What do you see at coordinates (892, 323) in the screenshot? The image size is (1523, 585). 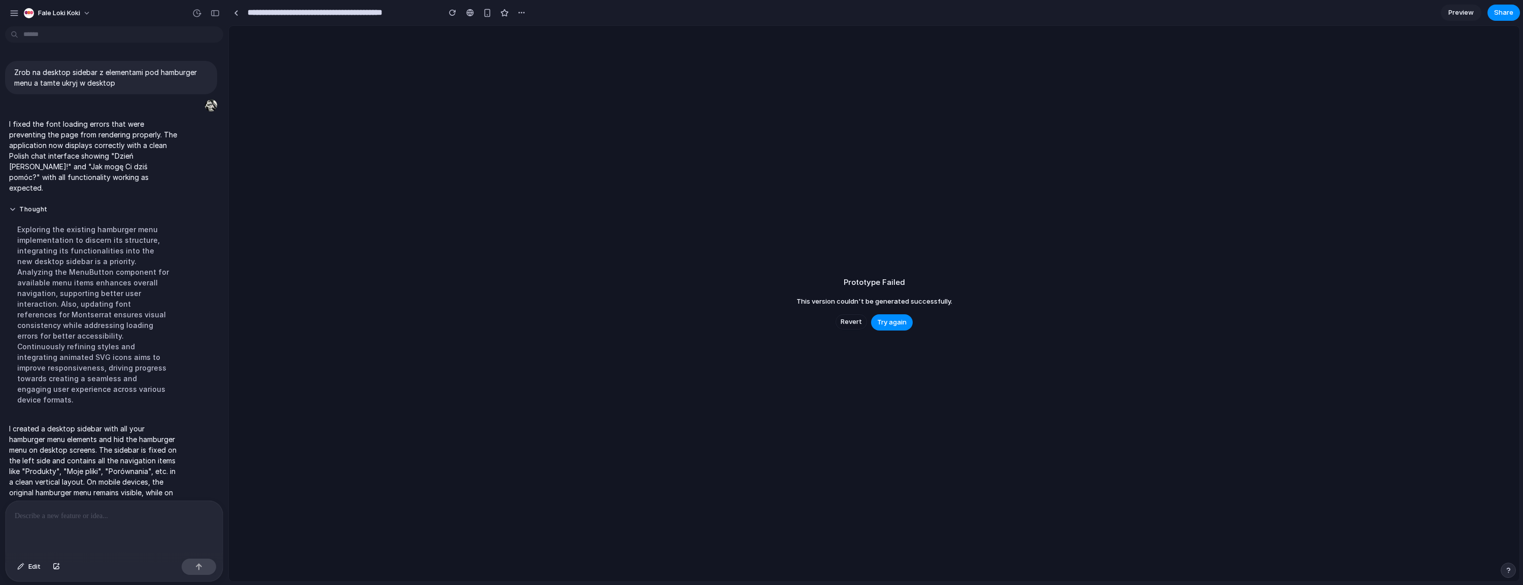 I see `button: Try again` at bounding box center [892, 323].